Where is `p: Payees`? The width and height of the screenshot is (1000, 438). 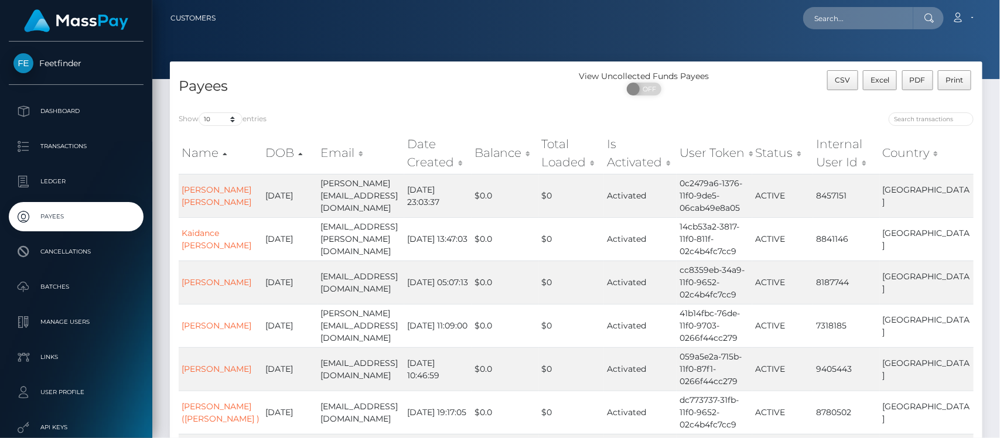 p: Payees is located at coordinates (76, 217).